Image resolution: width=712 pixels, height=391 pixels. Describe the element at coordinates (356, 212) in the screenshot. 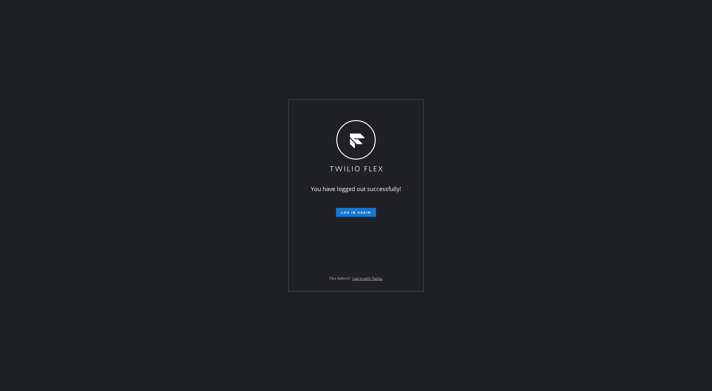

I see `button: Log in again` at that location.